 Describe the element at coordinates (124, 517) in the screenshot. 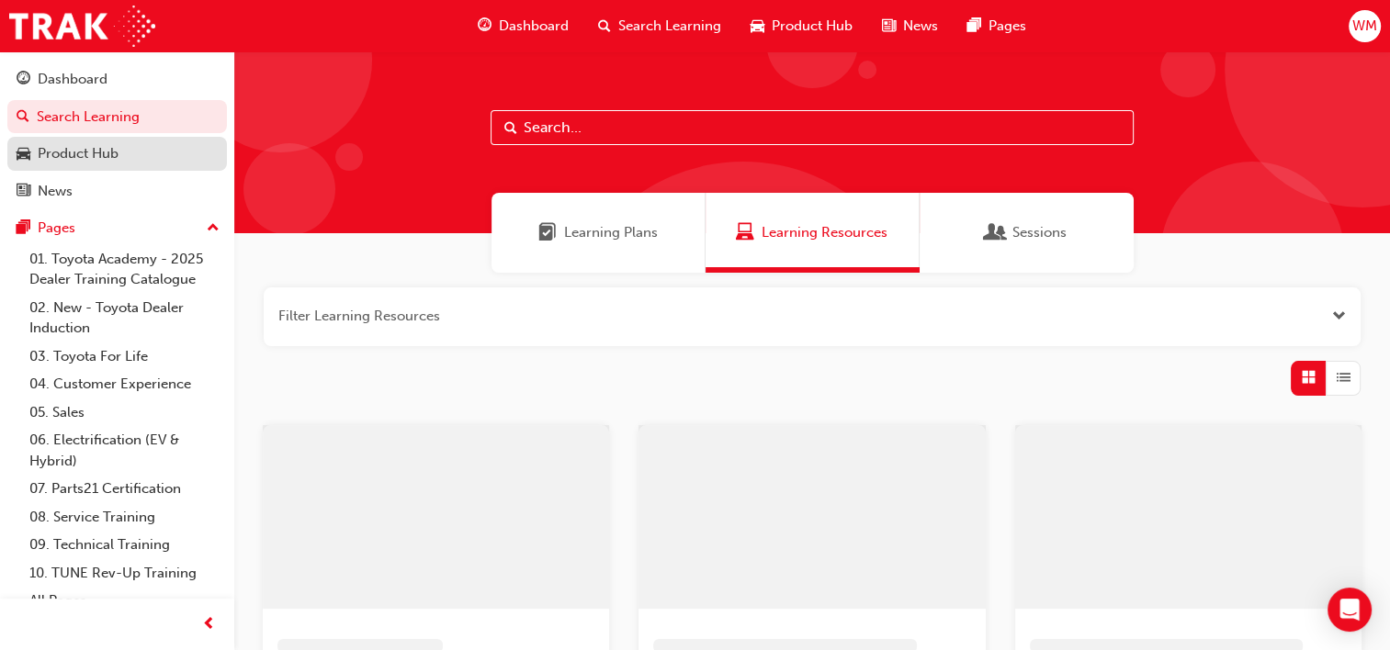

I see `a: 08. Service Training` at that location.